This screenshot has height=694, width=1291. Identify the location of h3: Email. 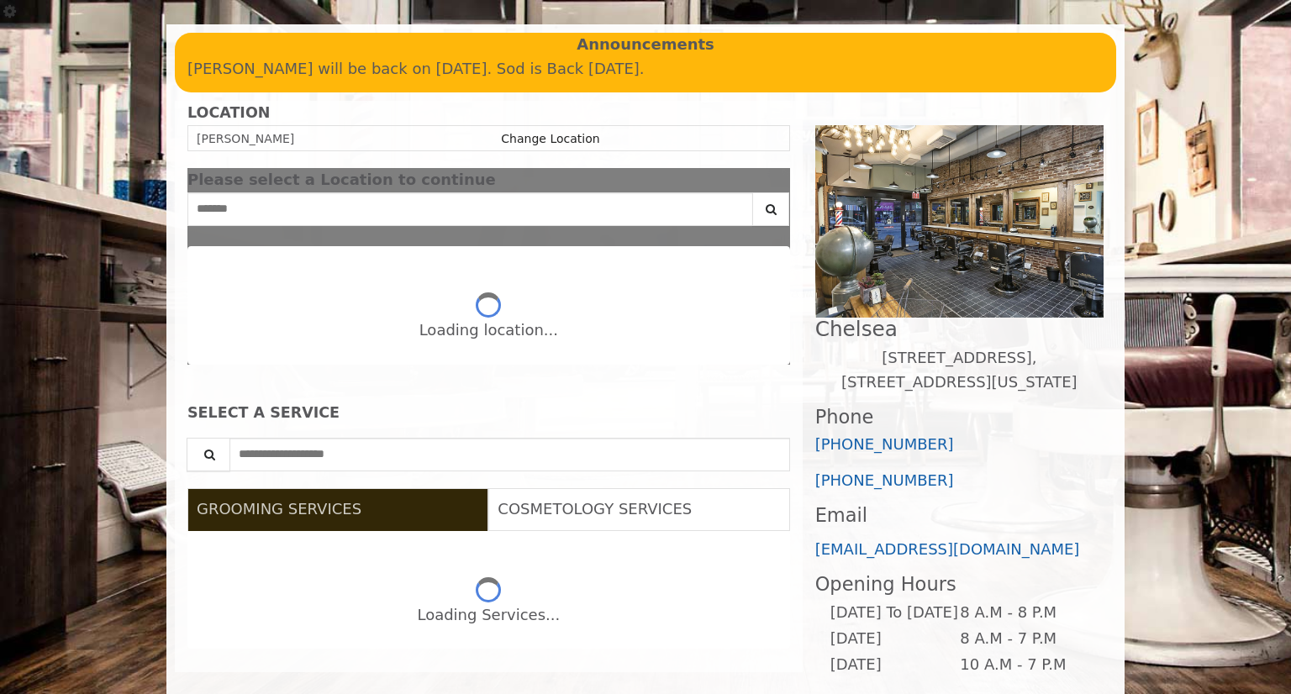
(959, 515).